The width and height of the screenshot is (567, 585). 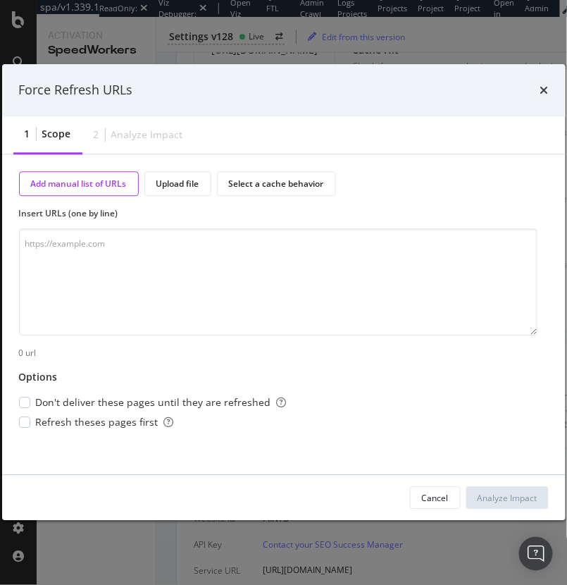 I want to click on button: Cancel, so click(x=435, y=498).